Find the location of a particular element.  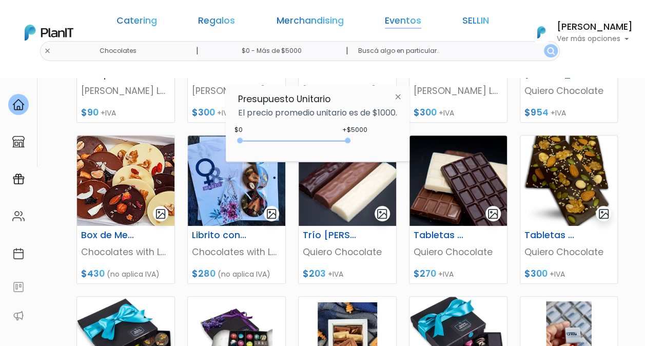

span: $280 is located at coordinates (204, 274).